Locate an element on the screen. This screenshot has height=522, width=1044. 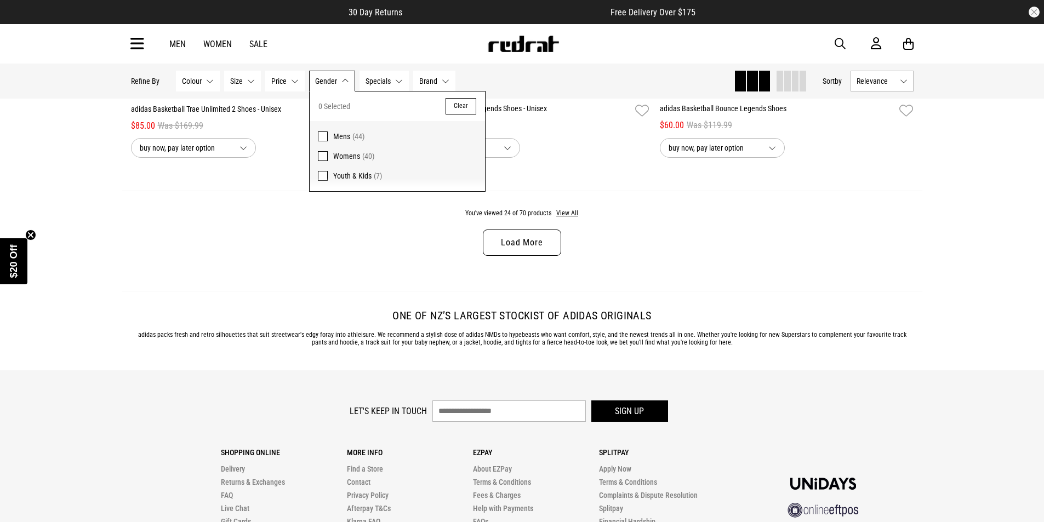
span: Specials is located at coordinates (378, 81).